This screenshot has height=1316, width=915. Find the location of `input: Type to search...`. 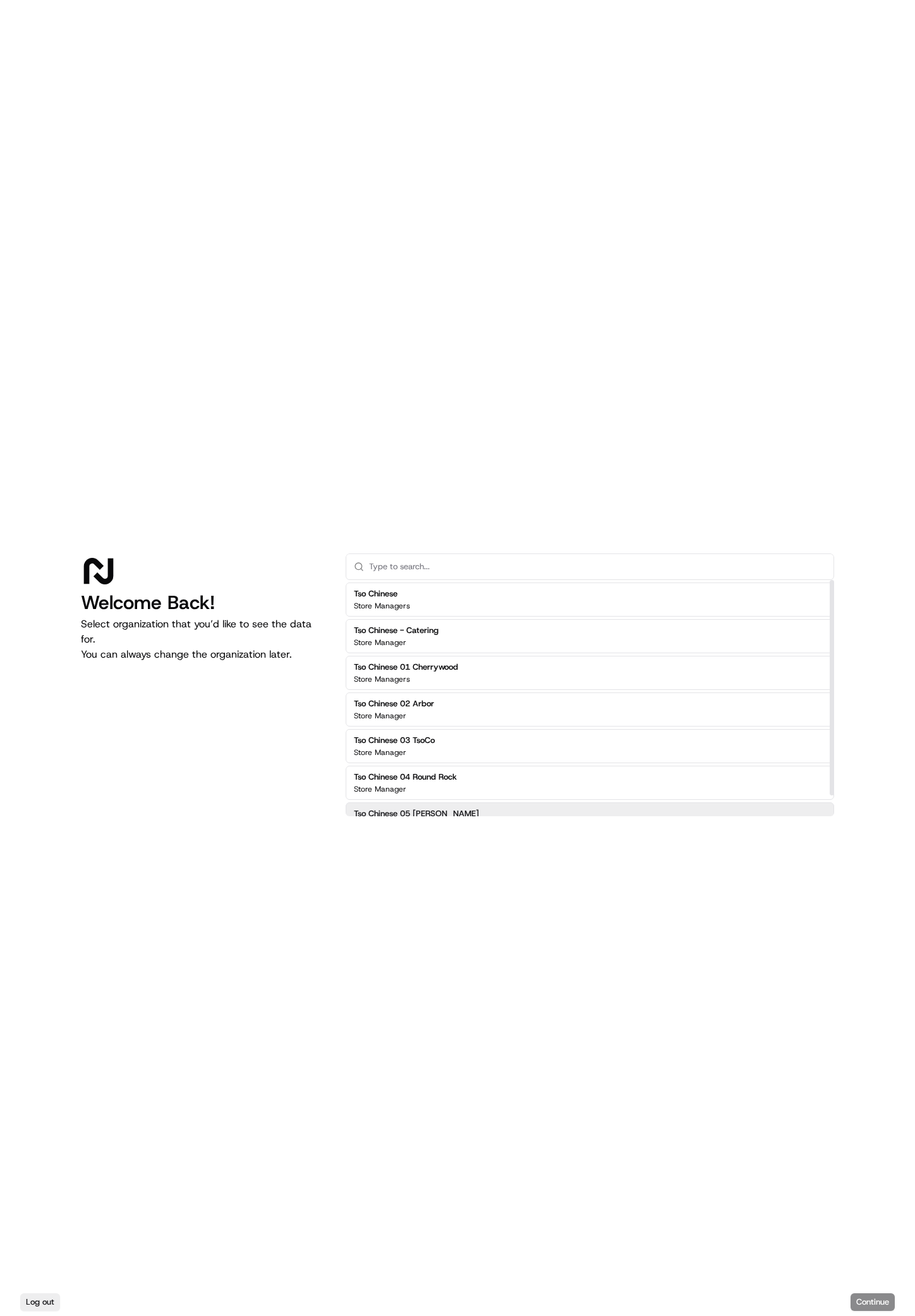

input: Type to search... is located at coordinates (597, 566).